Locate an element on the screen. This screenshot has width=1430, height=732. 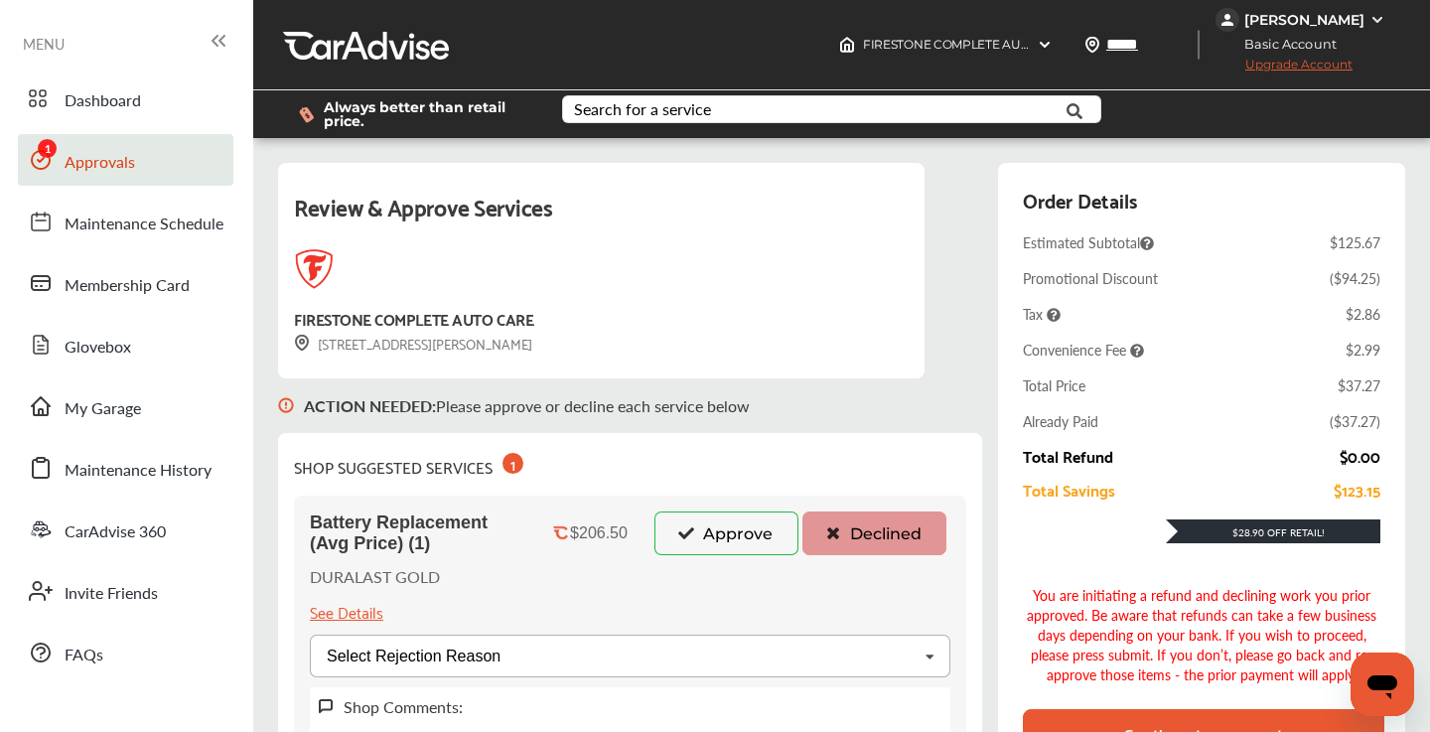
div: Total Price is located at coordinates (1054, 385).